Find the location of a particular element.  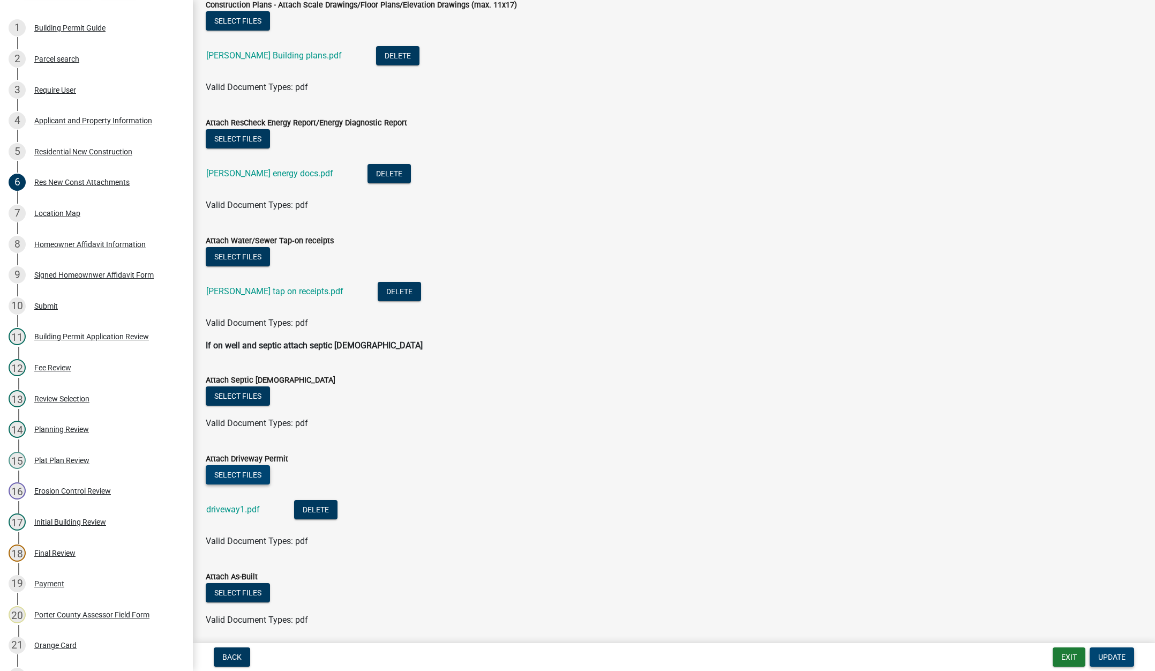

div: Res New Const Attachments is located at coordinates (82, 182).